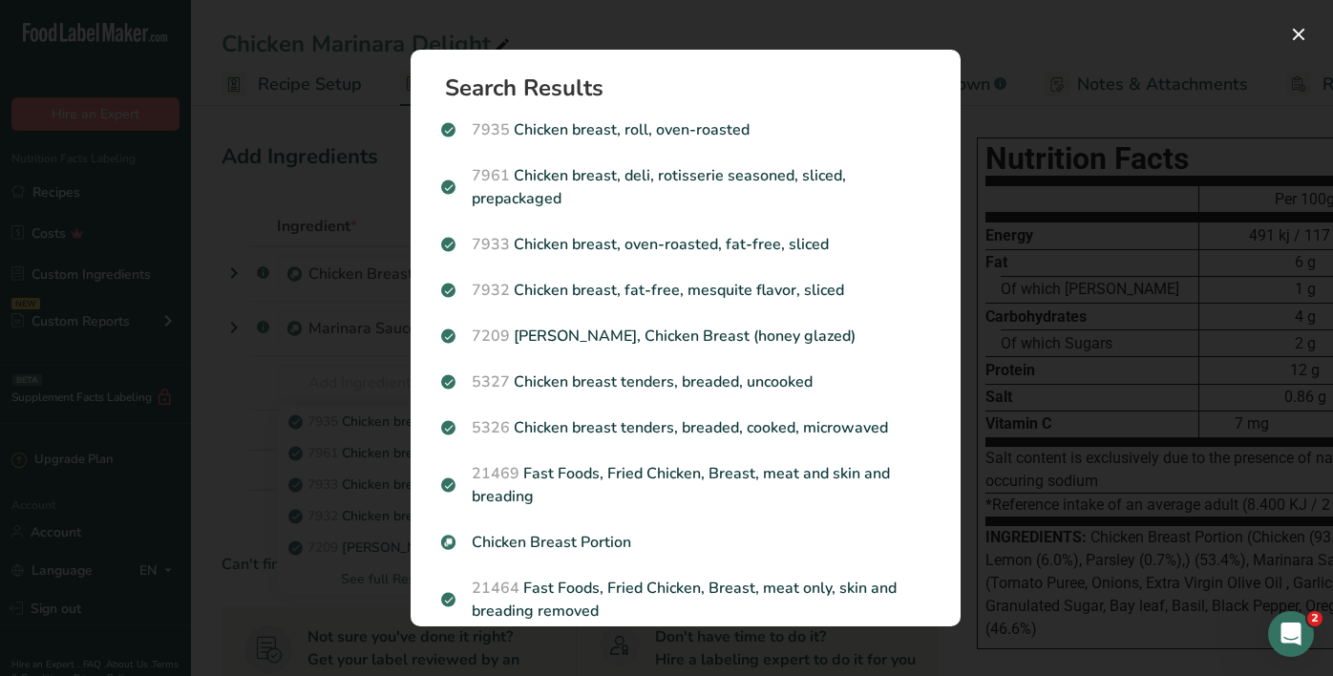 This screenshot has height=676, width=1333. I want to click on p: Chicken breast tenders, breaded, cooked, microwaved, so click(685, 428).